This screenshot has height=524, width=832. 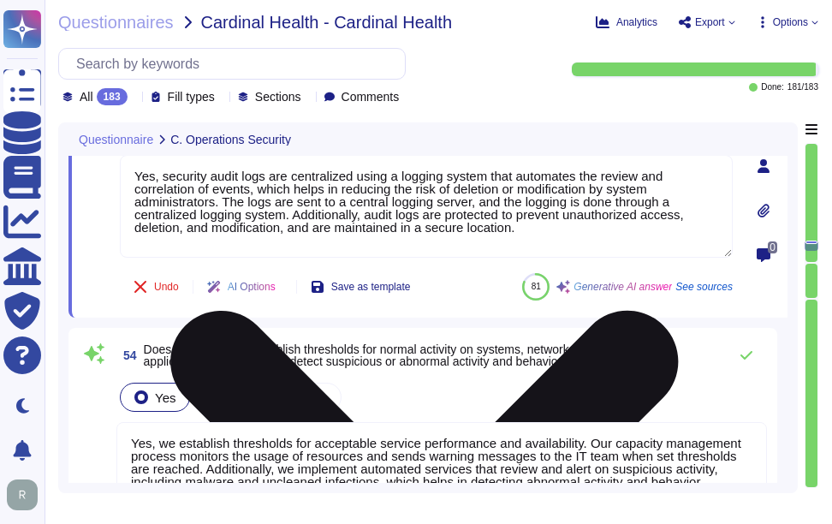 I want to click on span: Fill types, so click(x=191, y=97).